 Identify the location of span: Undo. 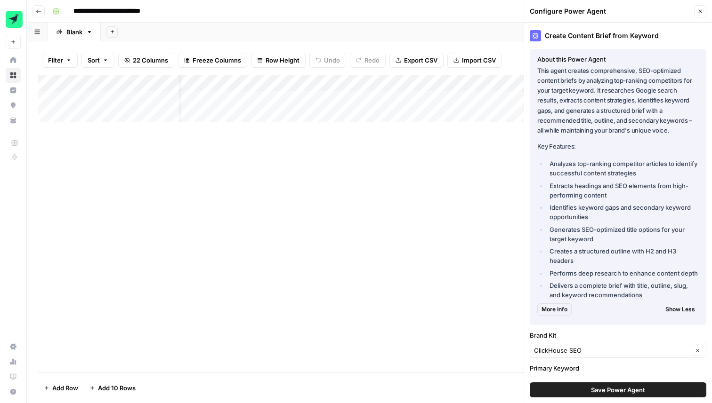
(332, 60).